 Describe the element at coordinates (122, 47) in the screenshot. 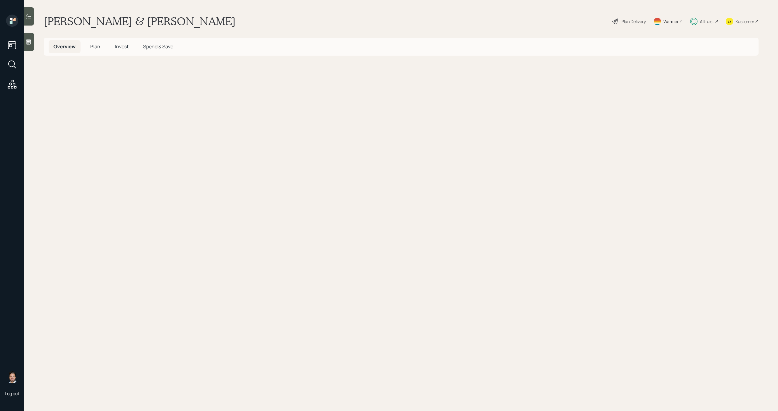

I see `span: Invest` at that location.